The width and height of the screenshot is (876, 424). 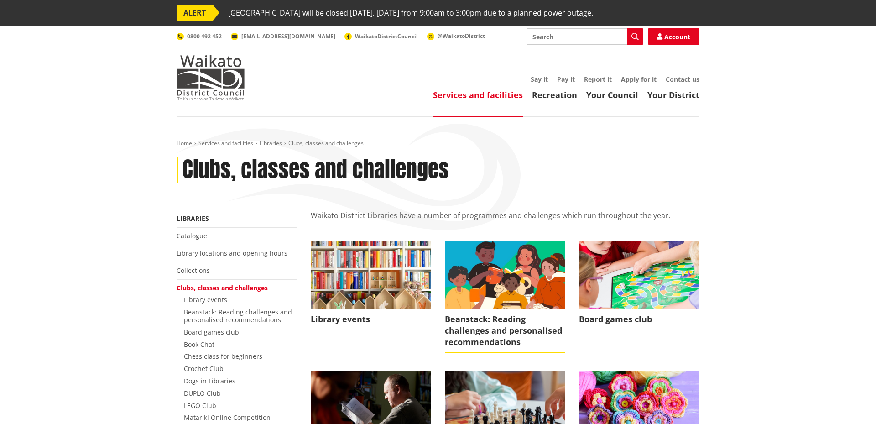 What do you see at coordinates (222, 287) in the screenshot?
I see `a: Clubs, classes and challenges` at bounding box center [222, 287].